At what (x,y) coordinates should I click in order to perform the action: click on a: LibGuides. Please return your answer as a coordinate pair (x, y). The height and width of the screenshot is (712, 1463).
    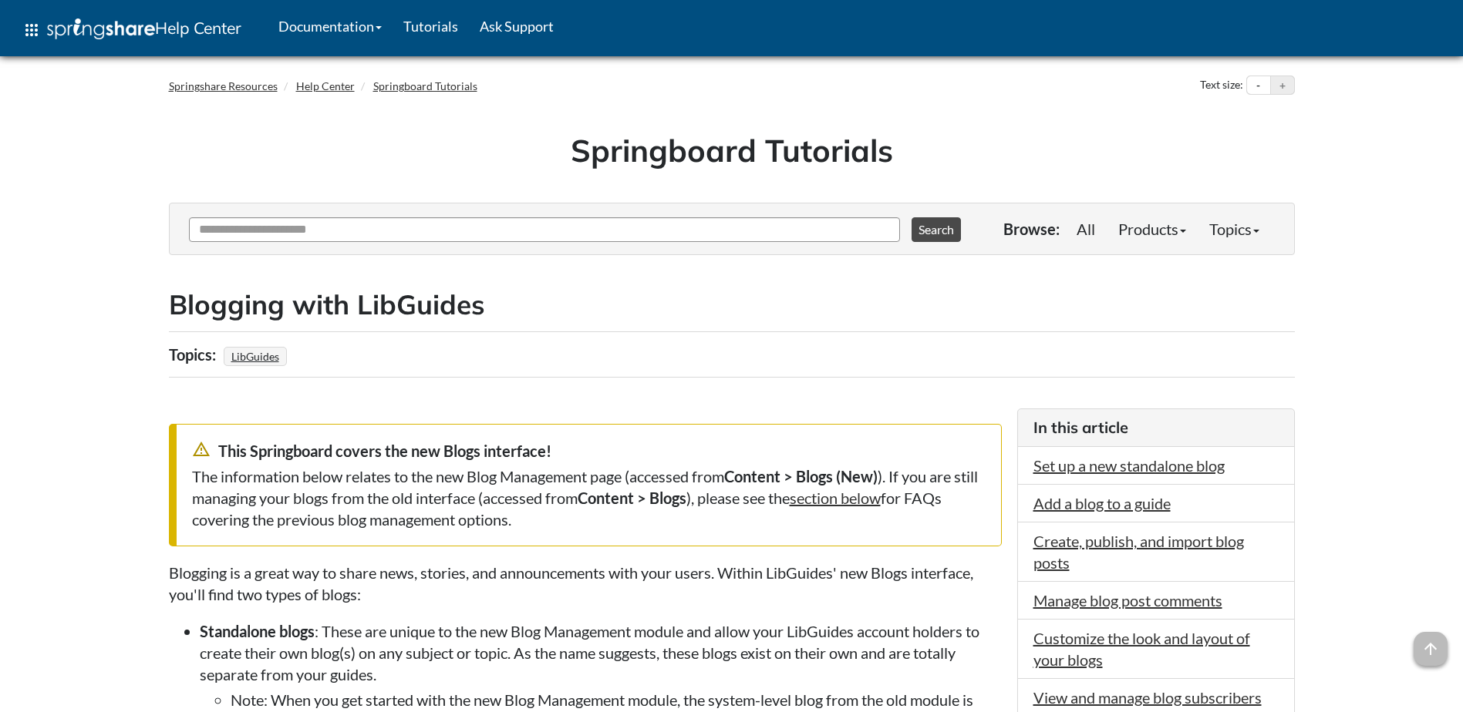
    Looking at the image, I should click on (255, 356).